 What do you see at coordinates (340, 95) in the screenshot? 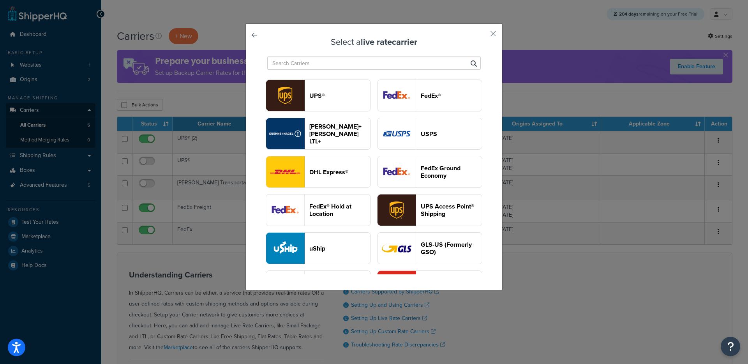
I see `header: UPS®` at bounding box center [340, 95].